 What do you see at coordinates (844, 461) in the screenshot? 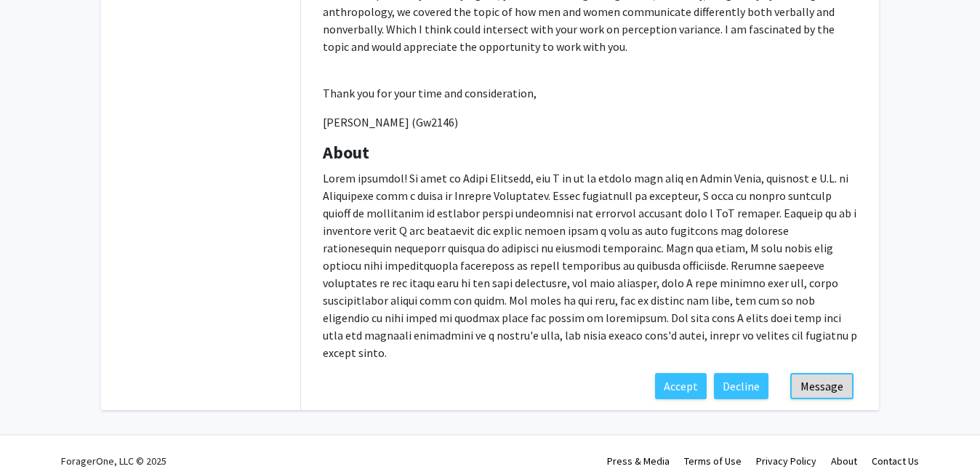
I see `a: About` at bounding box center [844, 461].